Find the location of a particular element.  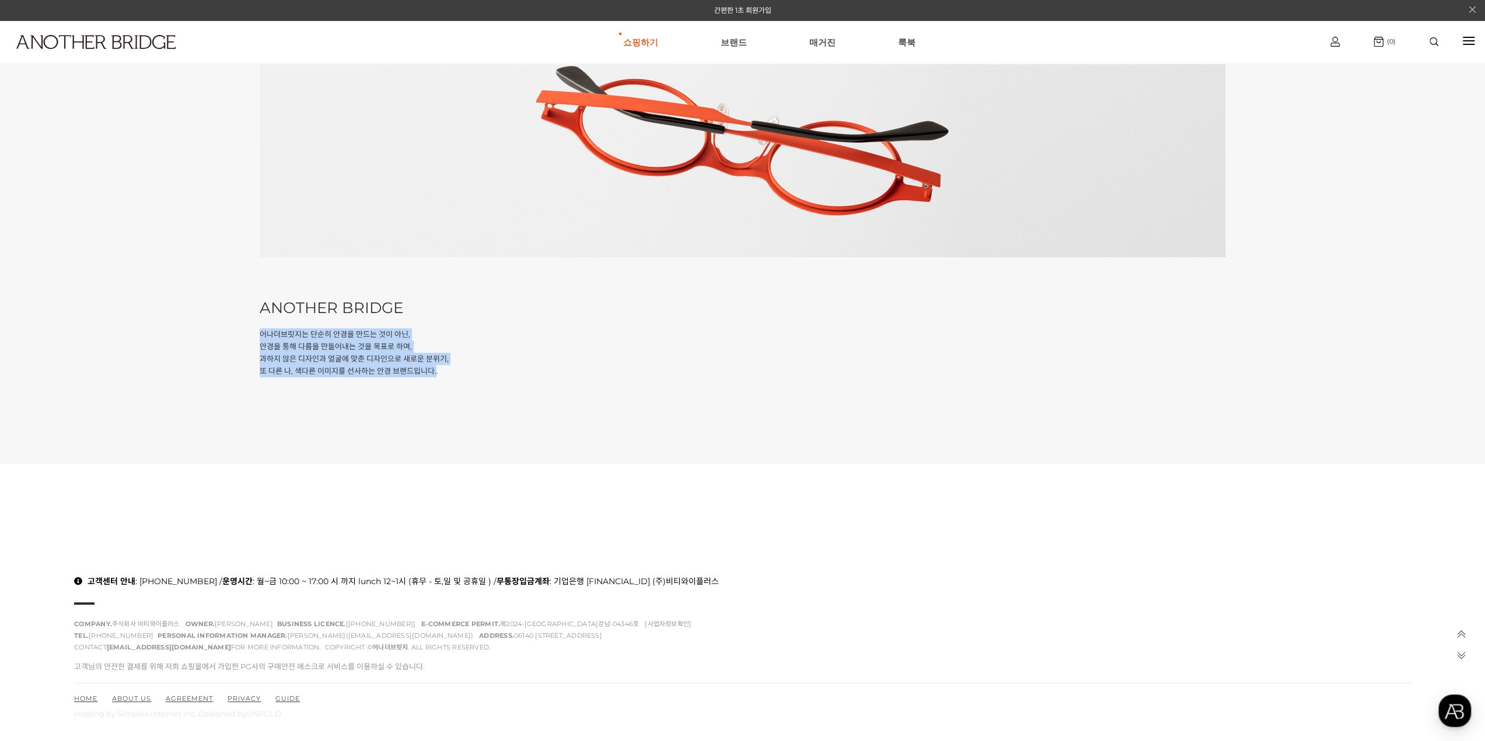

strong: COMPANY. is located at coordinates (93, 624).